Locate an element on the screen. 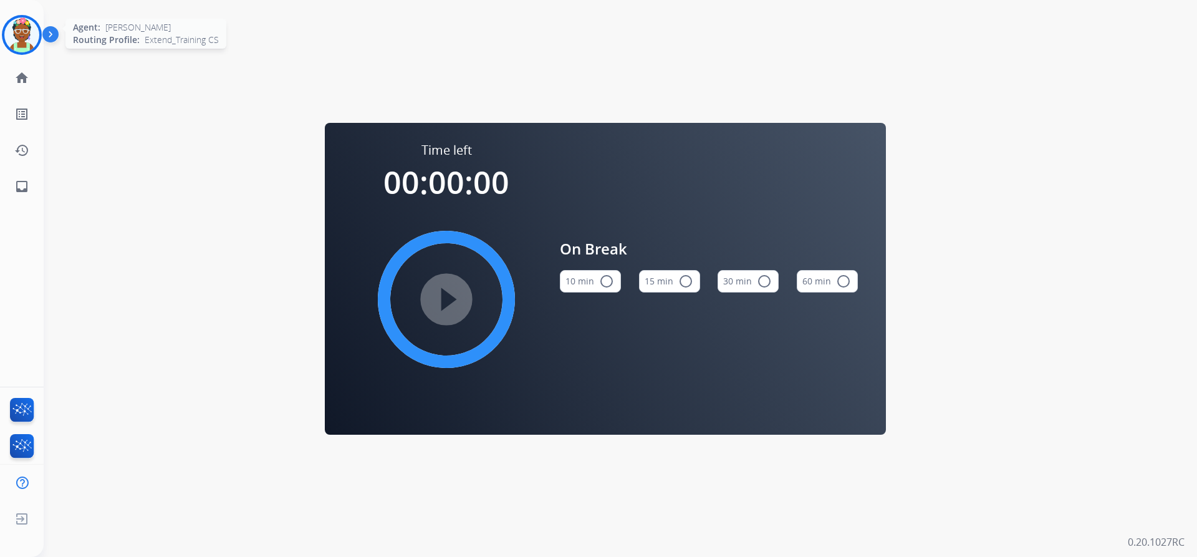 The width and height of the screenshot is (1197, 557). p: 0.20.1027RC is located at coordinates (1156, 542).